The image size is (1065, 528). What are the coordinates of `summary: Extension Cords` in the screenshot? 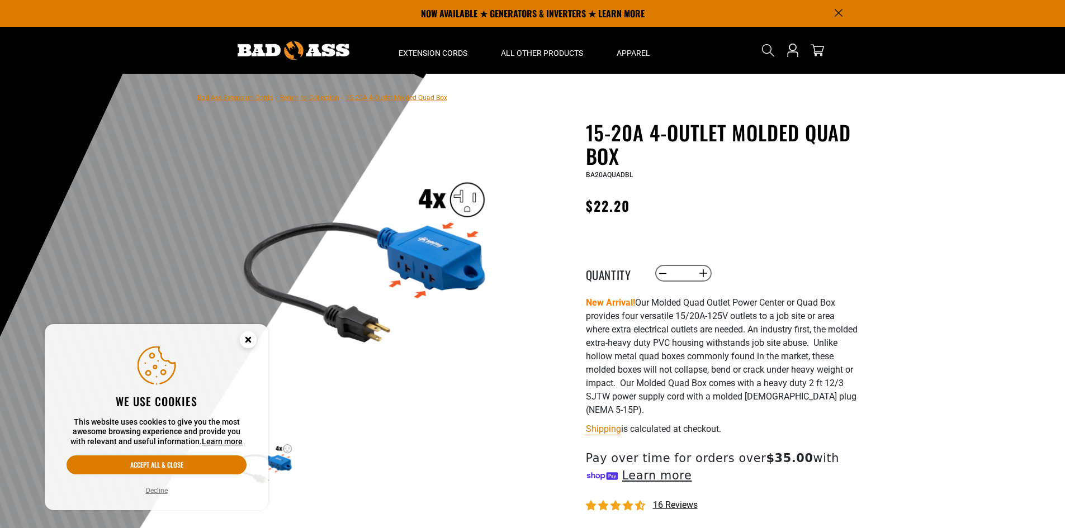 It's located at (433, 50).